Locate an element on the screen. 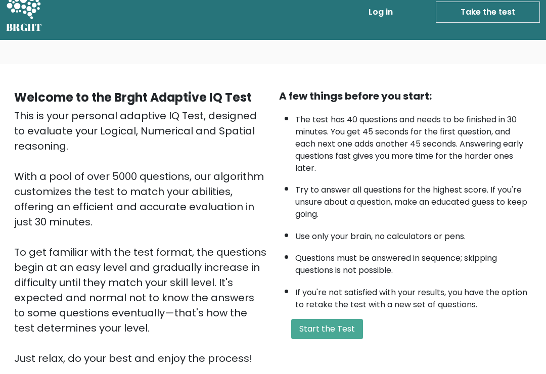  li: Try to answer all questions for the highest score. If you're unsure about a question, make an edu... is located at coordinates (414, 200).